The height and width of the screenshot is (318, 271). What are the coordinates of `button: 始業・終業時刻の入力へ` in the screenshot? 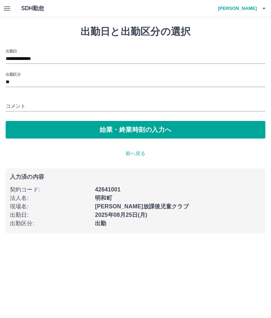 It's located at (135, 130).